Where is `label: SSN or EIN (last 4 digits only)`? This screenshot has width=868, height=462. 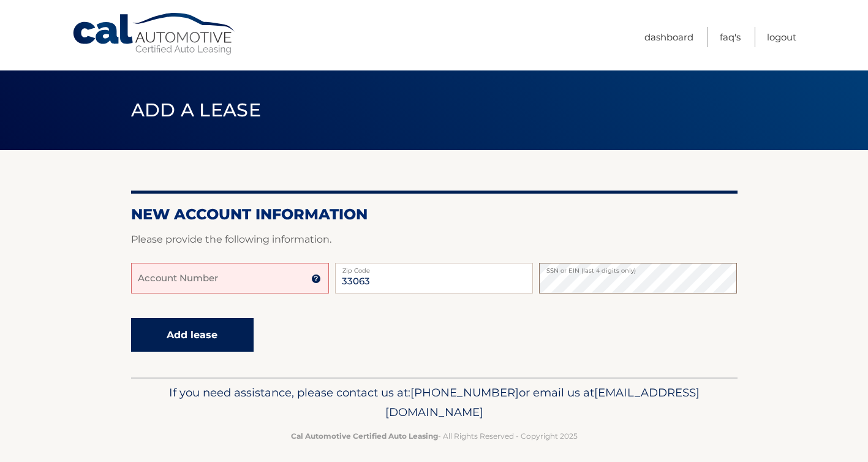
label: SSN or EIN (last 4 digits only) is located at coordinates (638, 268).